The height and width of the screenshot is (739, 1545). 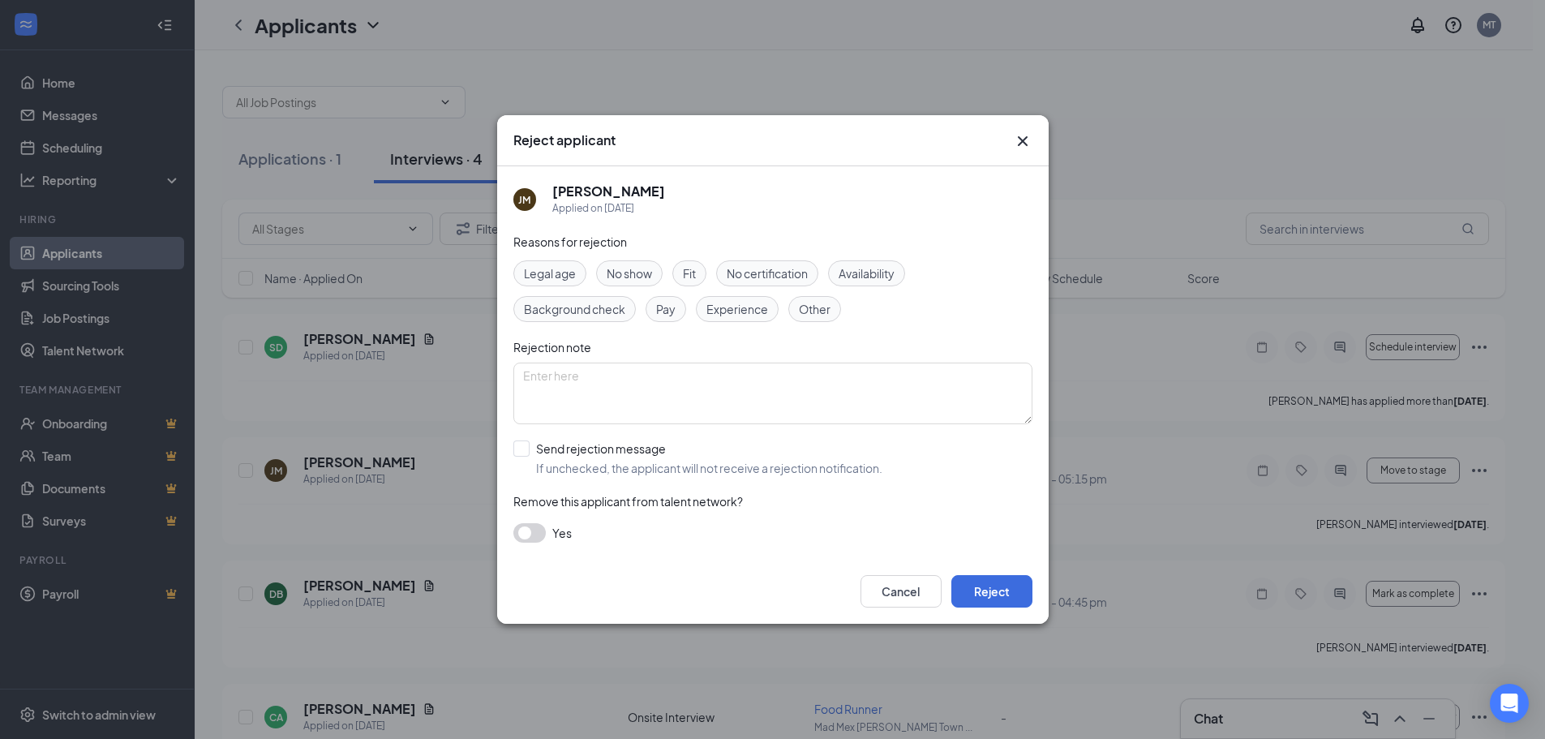 I want to click on svg: Cross, so click(x=1022, y=141).